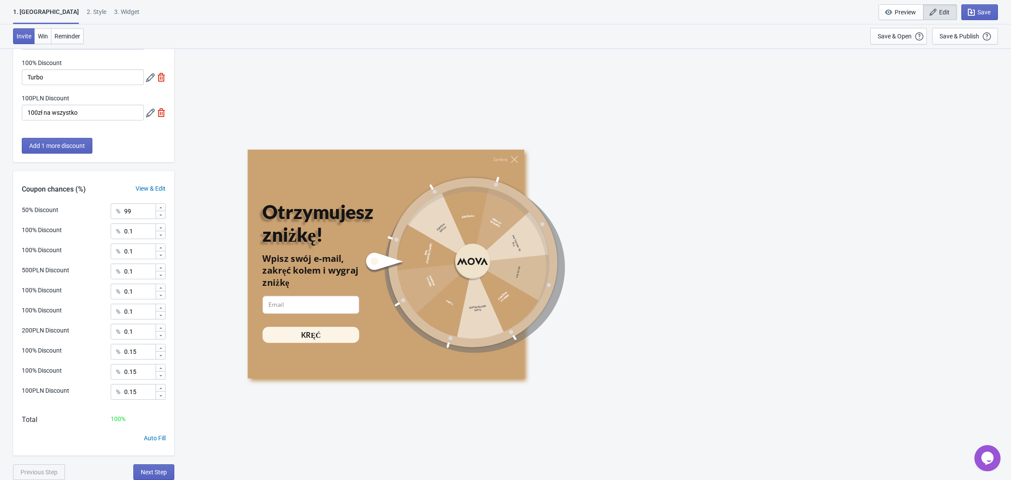 The height and width of the screenshot is (480, 1011). What do you see at coordinates (899, 36) in the screenshot?
I see `button: Save & Open` at bounding box center [899, 36].